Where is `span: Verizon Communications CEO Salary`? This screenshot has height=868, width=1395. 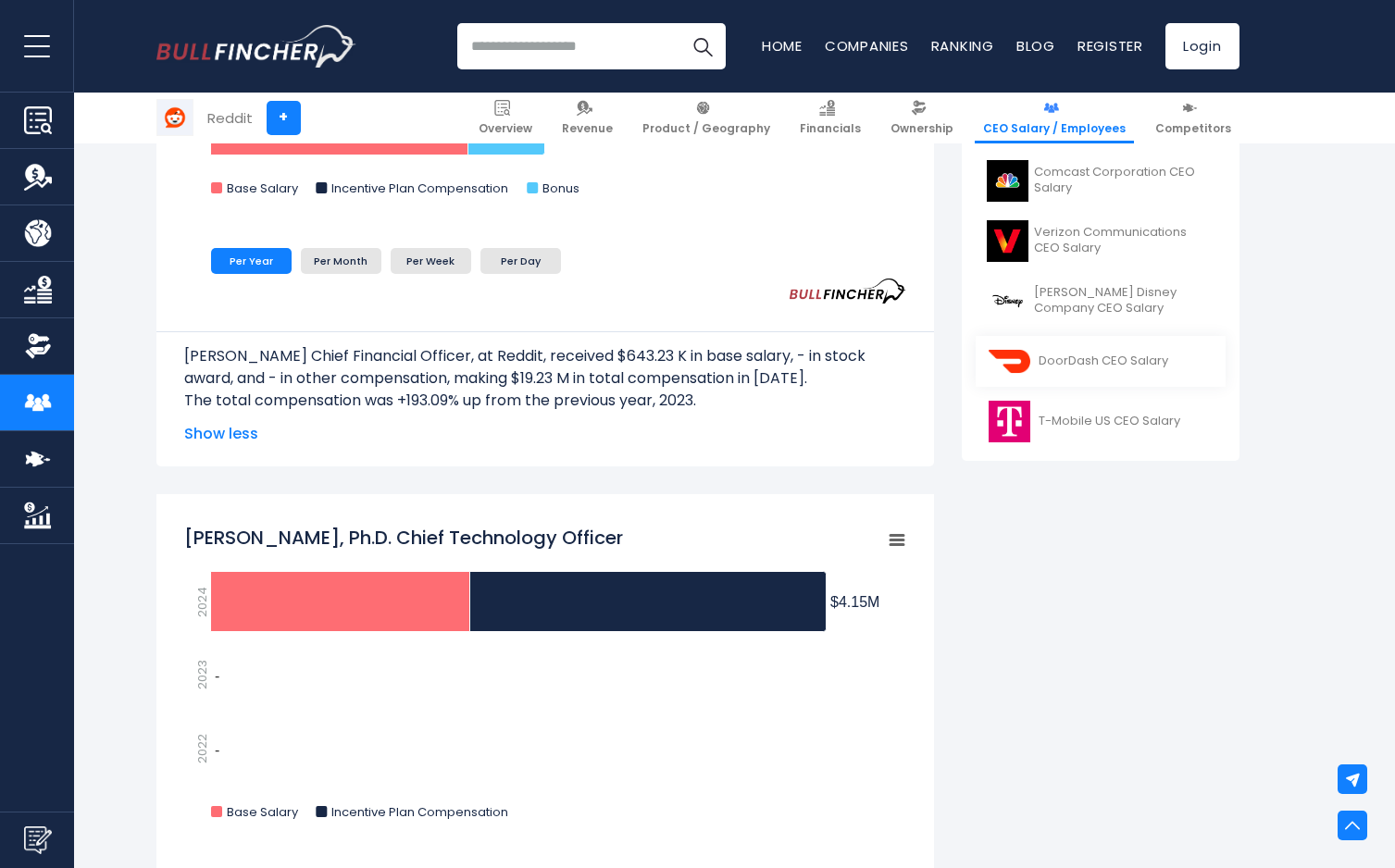
span: Verizon Communications CEO Salary is located at coordinates (1124, 241).